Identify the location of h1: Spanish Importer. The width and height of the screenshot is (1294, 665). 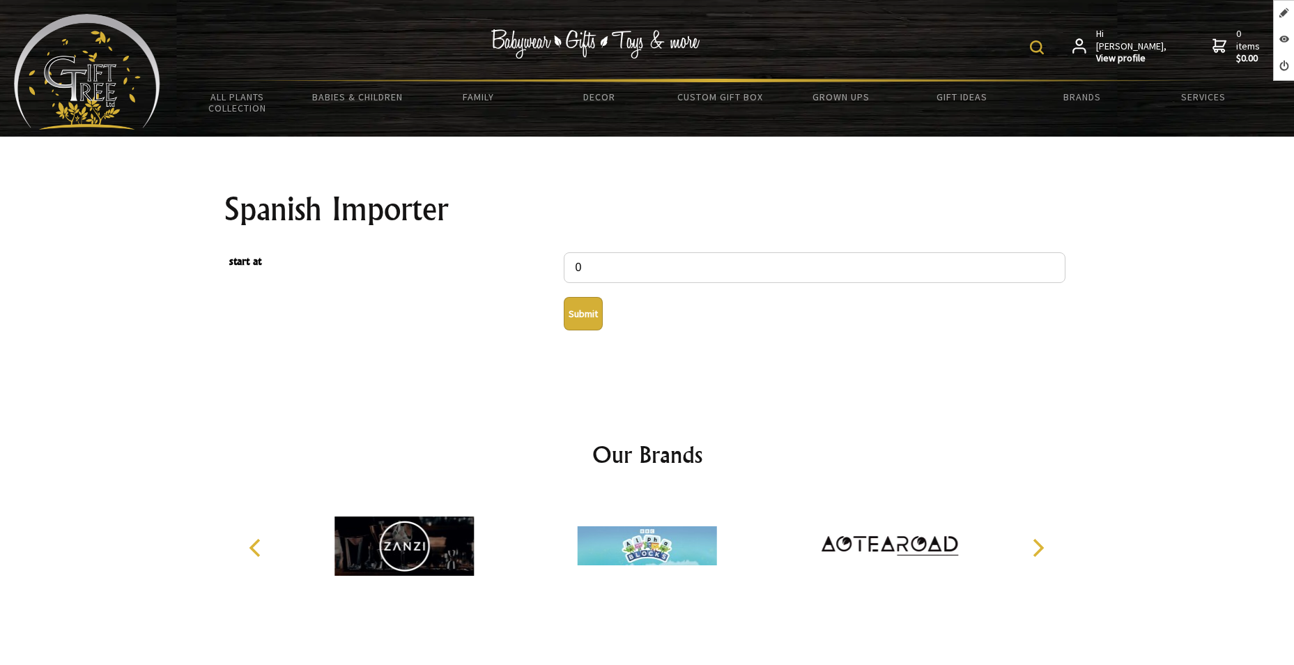
(647, 209).